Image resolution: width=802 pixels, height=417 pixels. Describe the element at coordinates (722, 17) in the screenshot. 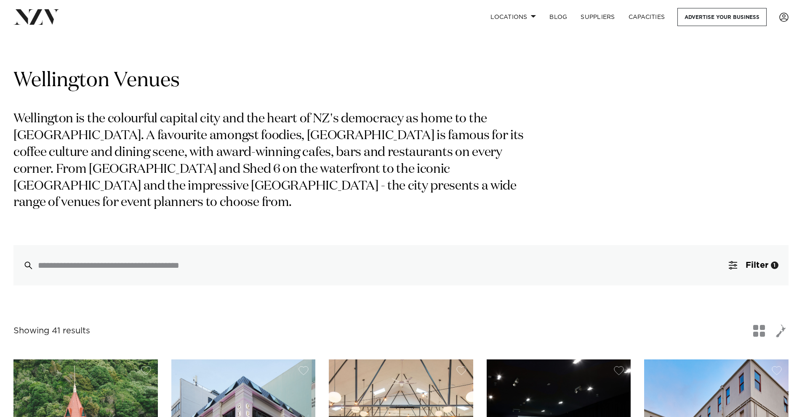

I see `a: Advertise your business` at that location.